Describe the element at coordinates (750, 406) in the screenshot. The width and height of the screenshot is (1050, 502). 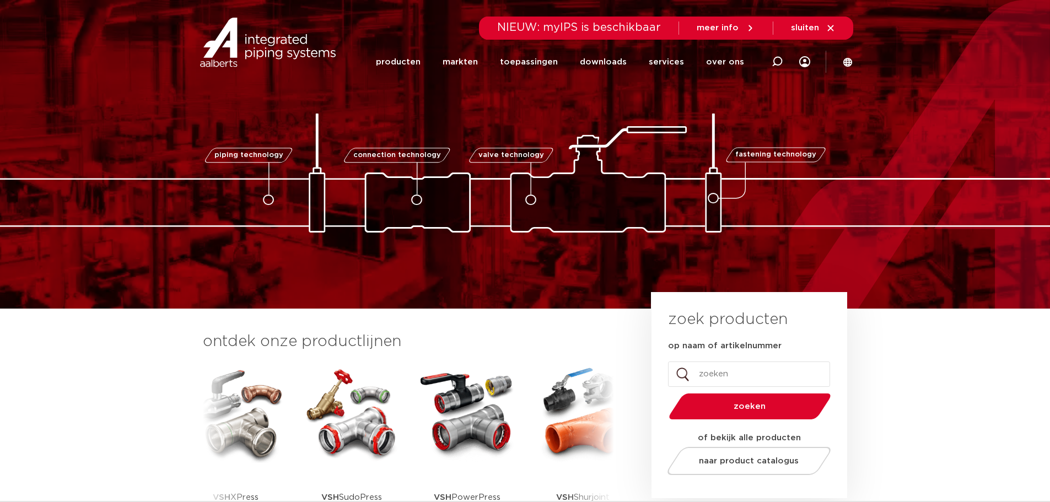
I see `button: zoeken` at that location.